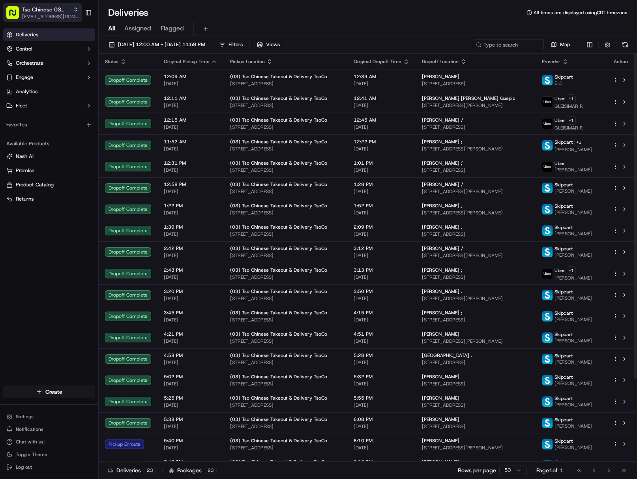  I want to click on span: Filters, so click(236, 45).